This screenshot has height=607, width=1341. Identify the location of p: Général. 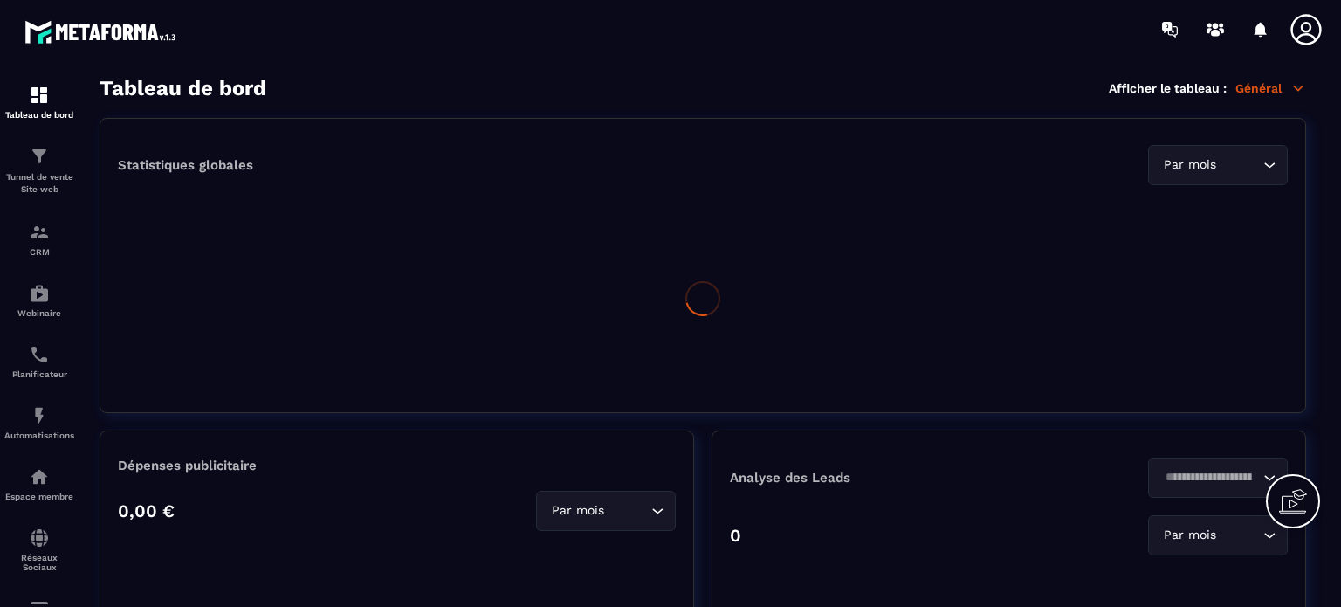
(1270, 88).